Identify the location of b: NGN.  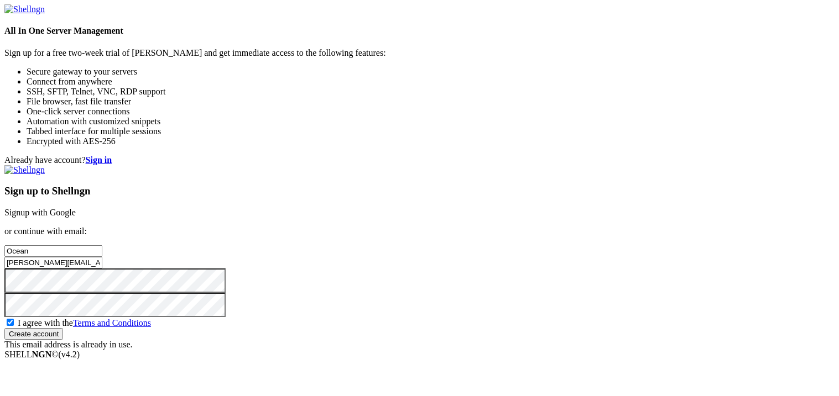
(42, 354).